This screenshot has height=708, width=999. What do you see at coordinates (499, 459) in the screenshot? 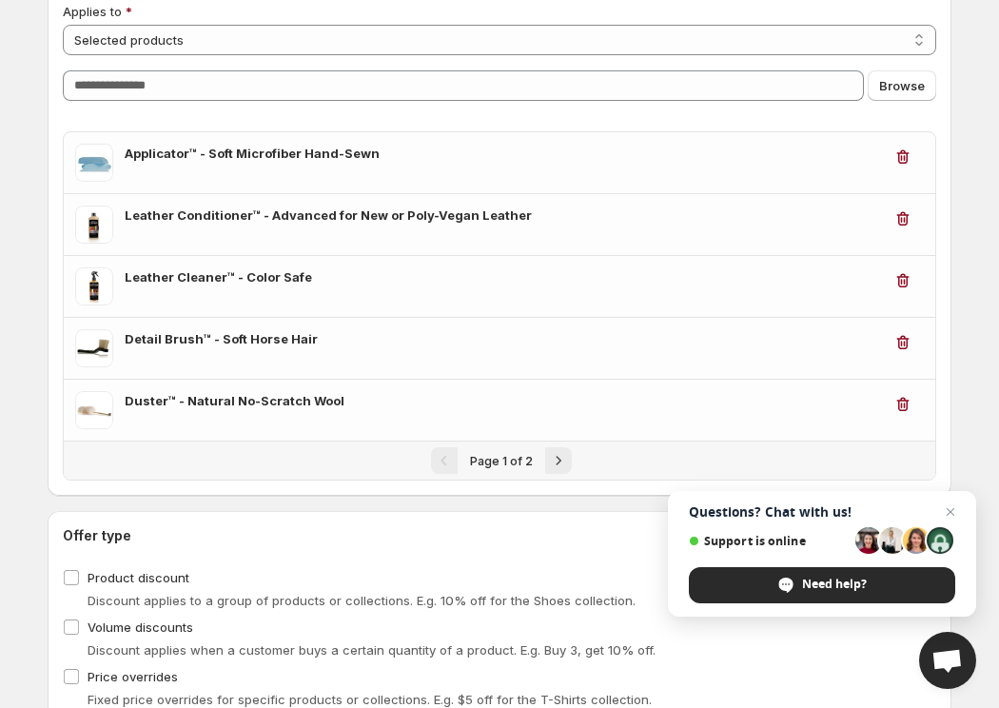
I see `nav: Pagination` at bounding box center [499, 459].